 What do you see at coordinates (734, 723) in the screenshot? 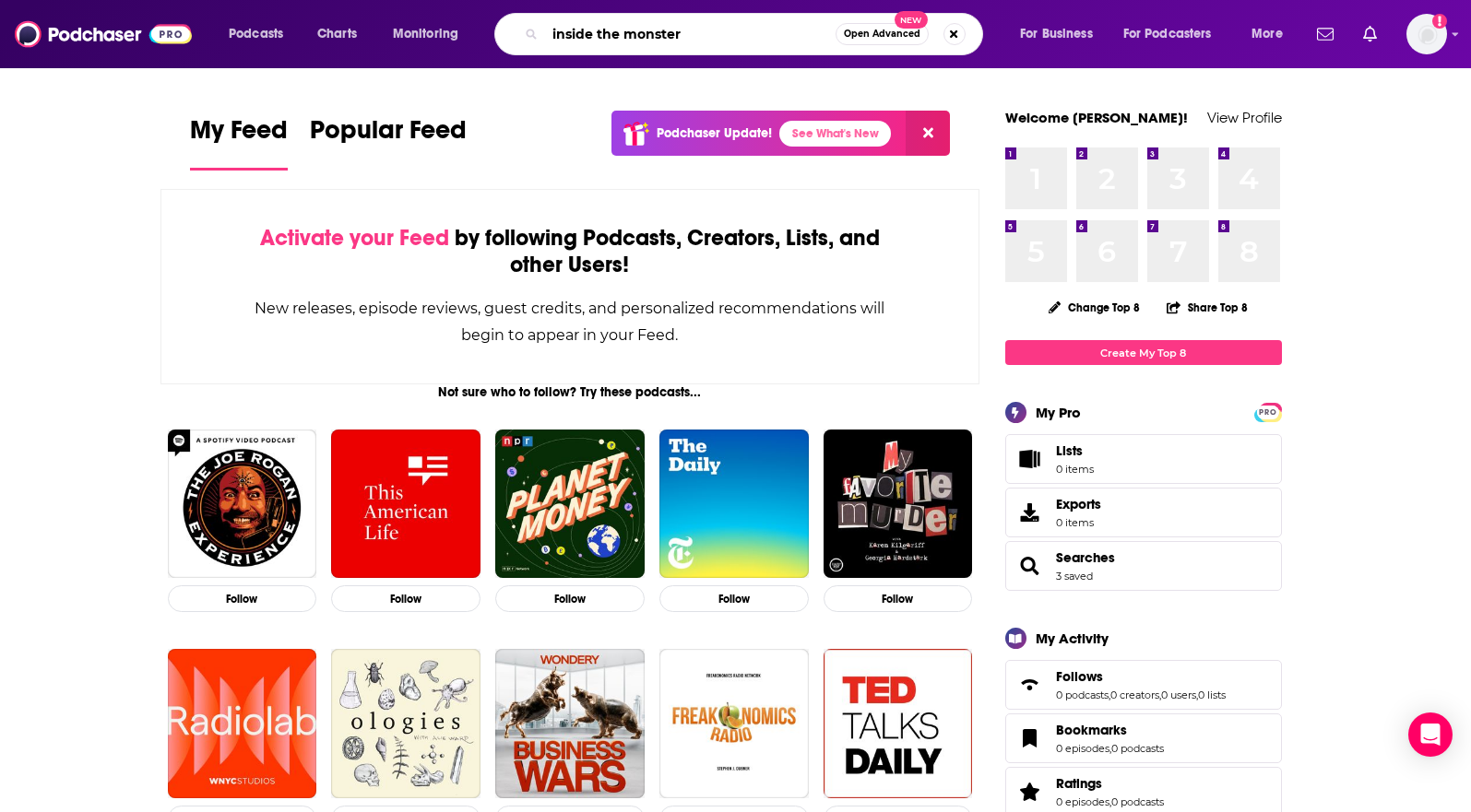
I see `a: Freakonomics Radio` at bounding box center [734, 723].